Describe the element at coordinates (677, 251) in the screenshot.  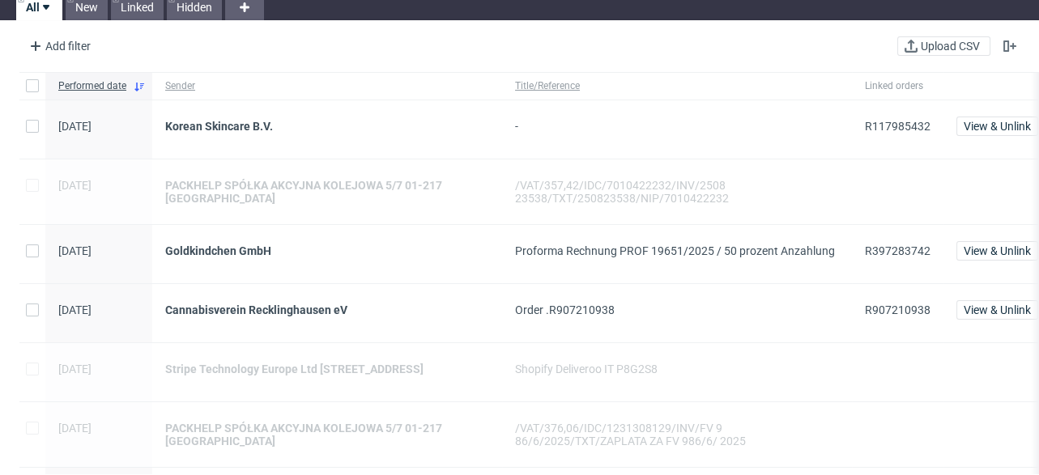
I see `div: Proforma Rechnung PROF 19651/2025 / 50 prozent Anzahlung` at that location.